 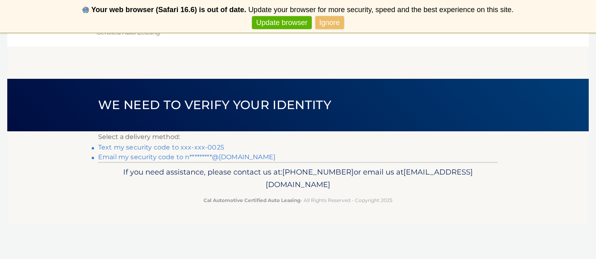 What do you see at coordinates (298, 137) in the screenshot?
I see `p: Select a delivery method:` at bounding box center [298, 137].